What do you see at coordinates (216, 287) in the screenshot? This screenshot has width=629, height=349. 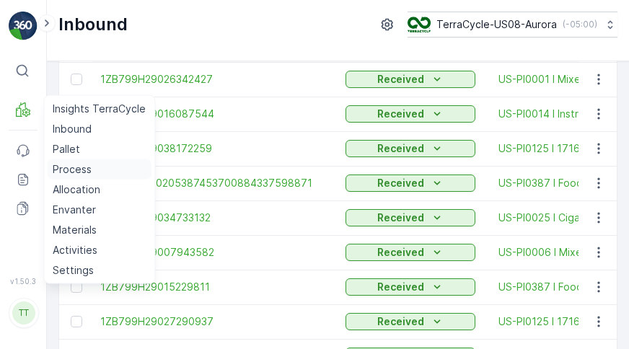 I see `a: 1ZB799H29015229811` at bounding box center [216, 287].